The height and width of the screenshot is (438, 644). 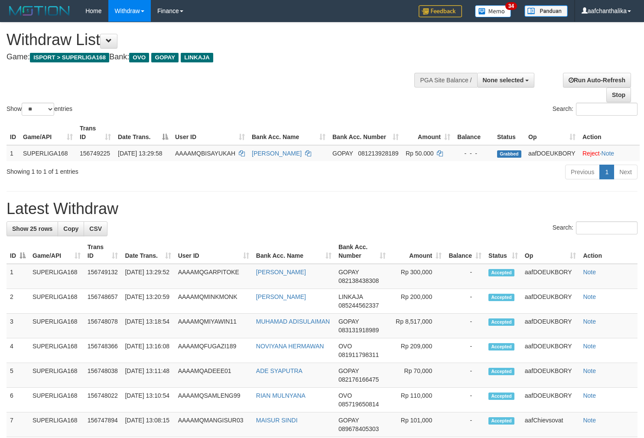 I want to click on th: Bank Acc. Name: activate to sort column ascending, so click(x=294, y=251).